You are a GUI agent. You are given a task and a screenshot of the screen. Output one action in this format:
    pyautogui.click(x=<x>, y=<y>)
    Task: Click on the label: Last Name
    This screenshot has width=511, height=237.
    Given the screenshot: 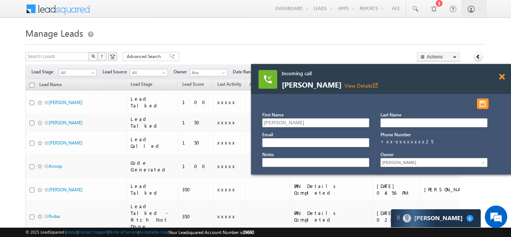 What is the action you would take?
    pyautogui.click(x=391, y=114)
    